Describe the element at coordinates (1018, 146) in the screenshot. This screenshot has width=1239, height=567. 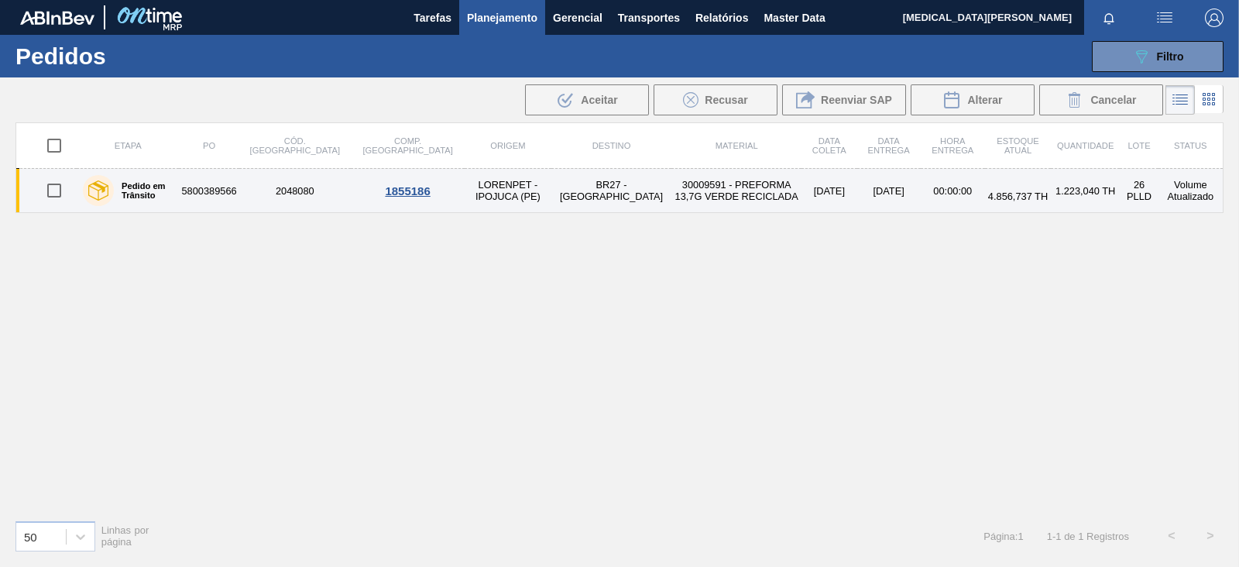
I see `span: Estoque atual` at that location.